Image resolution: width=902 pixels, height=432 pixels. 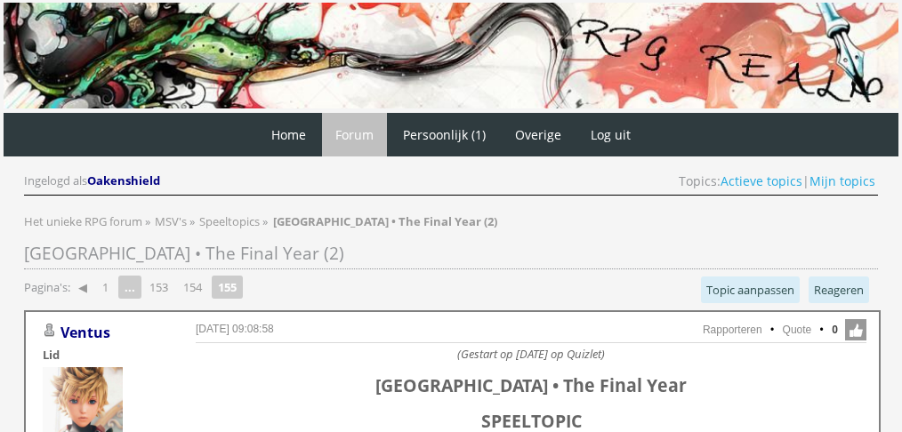 I want to click on span: Ventus, so click(x=85, y=333).